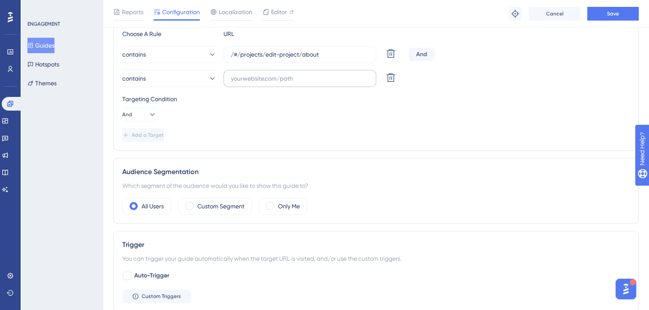 The image size is (649, 310). Describe the element at coordinates (613, 14) in the screenshot. I see `span: Save` at that location.